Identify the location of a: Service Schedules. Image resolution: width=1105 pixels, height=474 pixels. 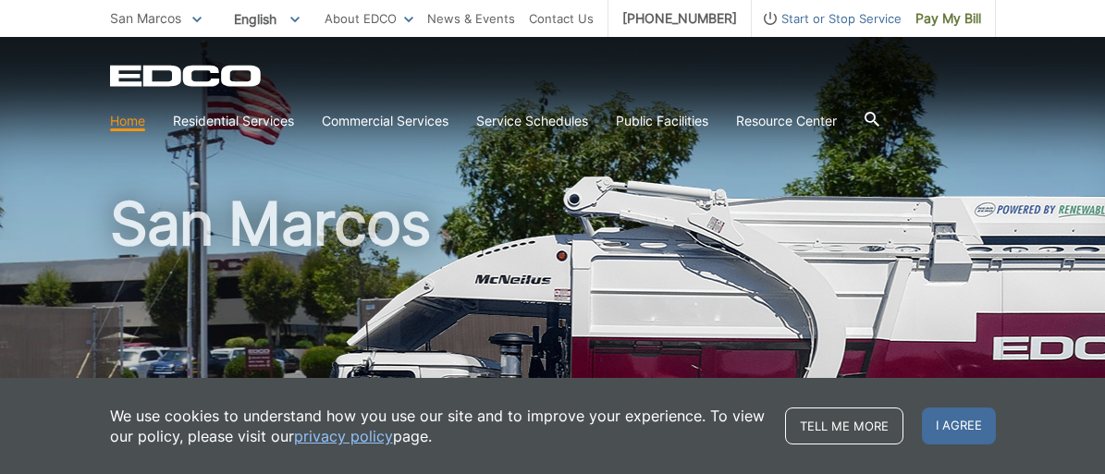
(532, 121).